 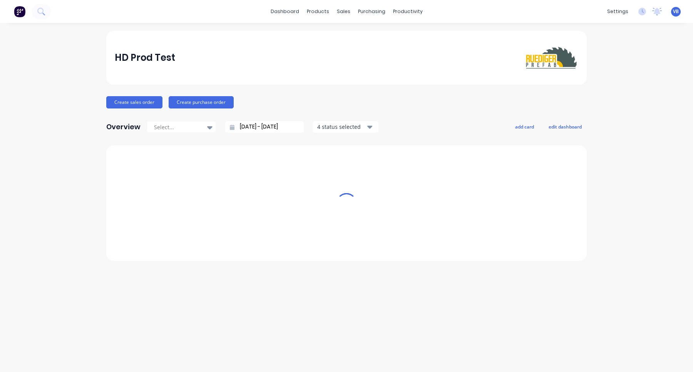 I want to click on div: sales, so click(x=343, y=12).